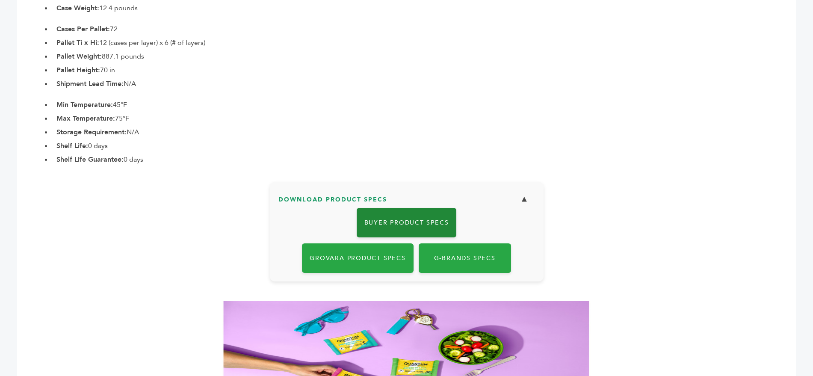 The image size is (813, 376). I want to click on b: Cases Per Pallet:, so click(83, 29).